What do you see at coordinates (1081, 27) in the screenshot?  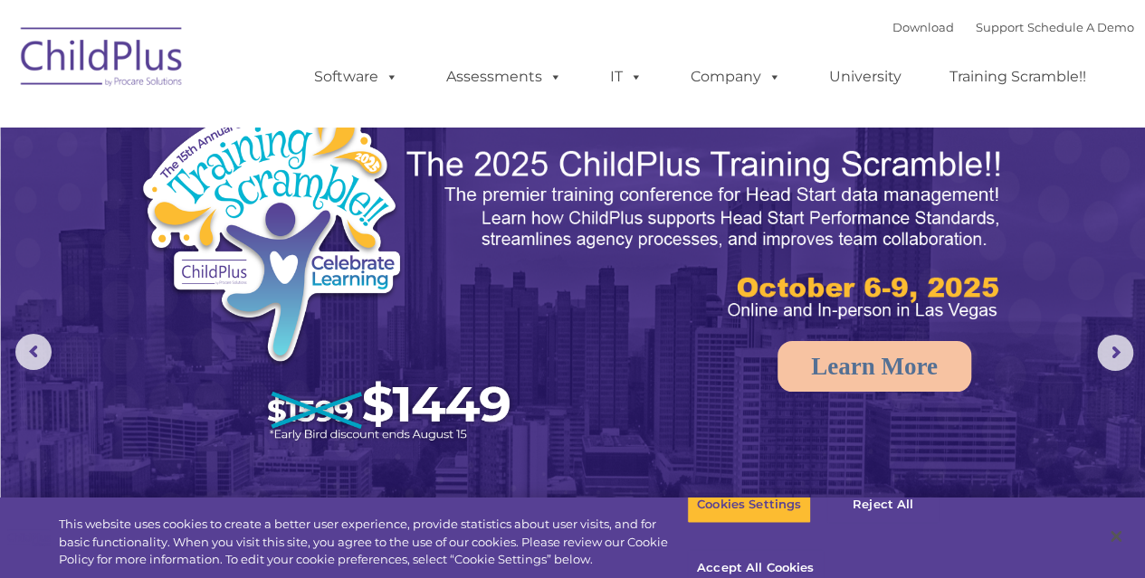 I see `a: Schedule A Demo` at bounding box center [1081, 27].